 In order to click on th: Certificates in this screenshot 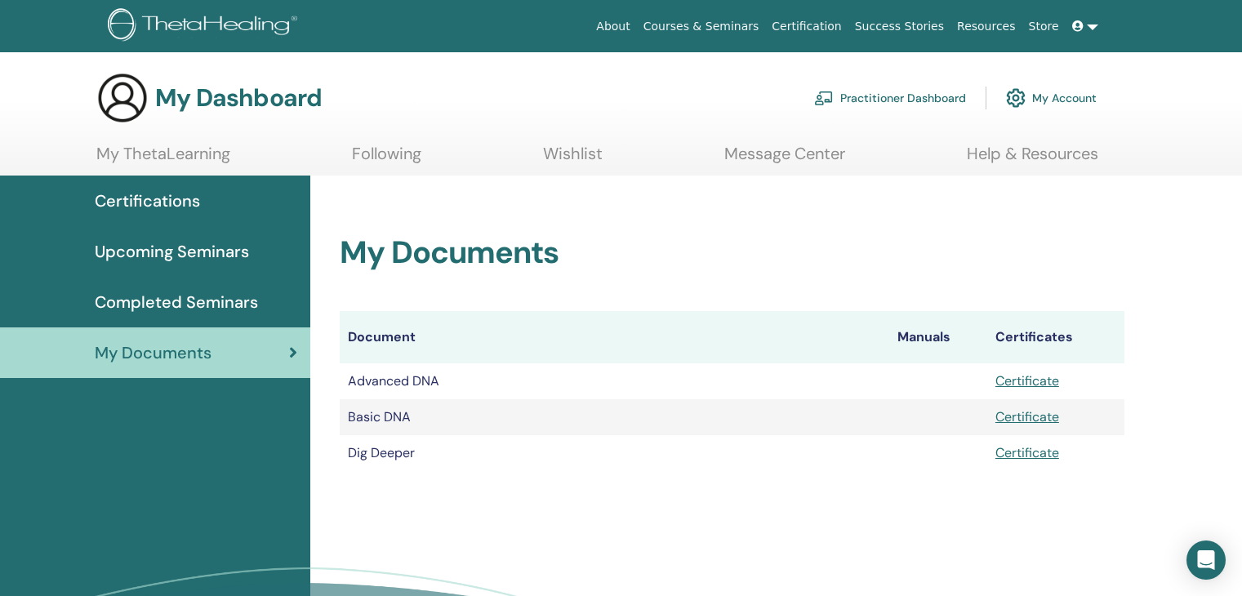, I will do `click(1055, 337)`.